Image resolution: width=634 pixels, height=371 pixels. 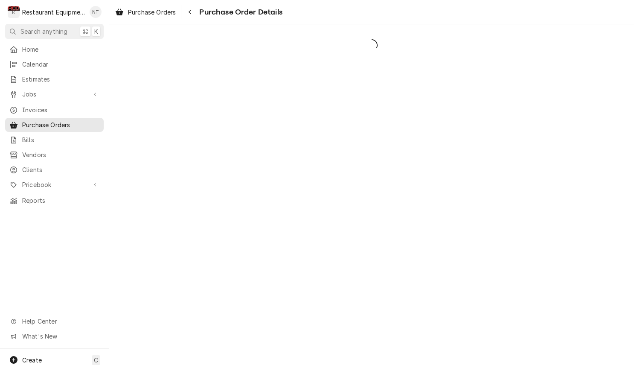 What do you see at coordinates (61, 154) in the screenshot?
I see `span: Vendors` at bounding box center [61, 154].